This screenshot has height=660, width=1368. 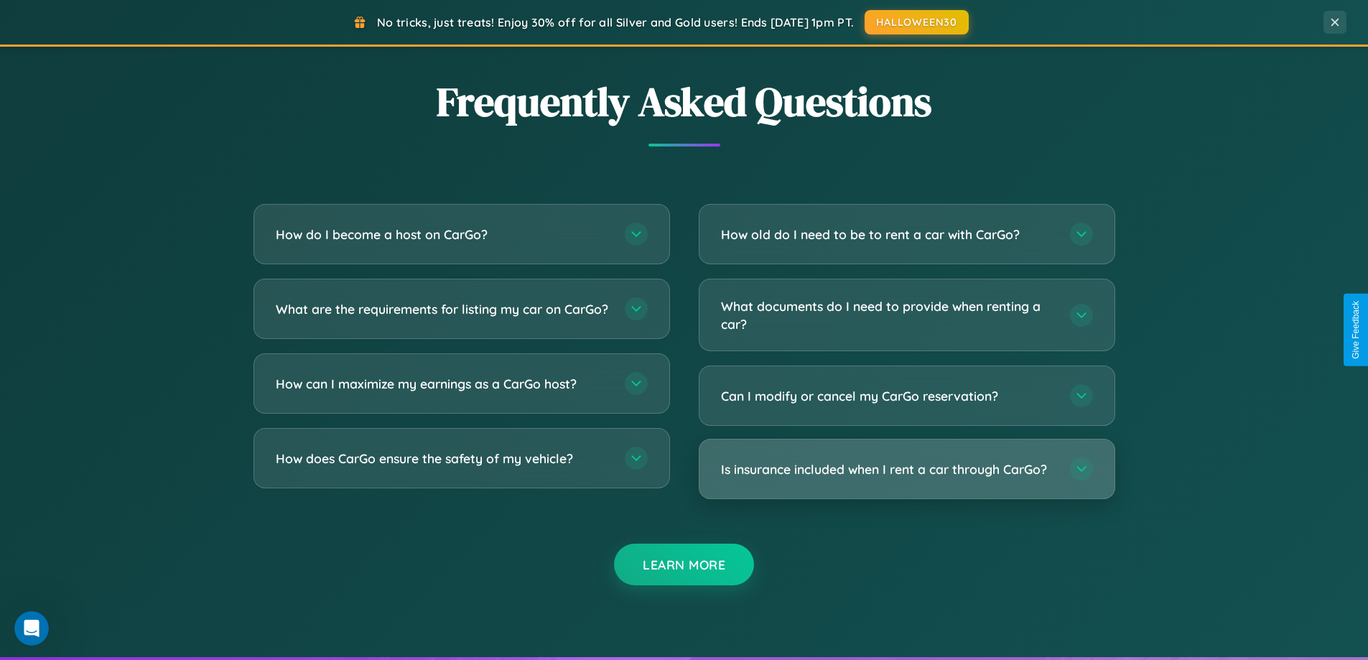 What do you see at coordinates (443, 234) in the screenshot?
I see `h3: How do I become a host on CarGo?` at bounding box center [443, 234].